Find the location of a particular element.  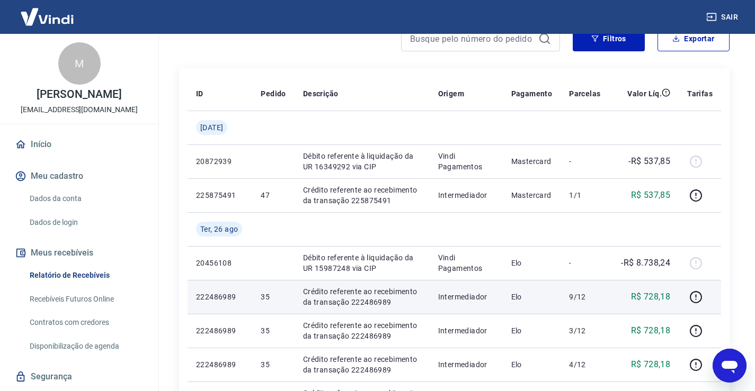

a: Dados da conta is located at coordinates (85, 199).